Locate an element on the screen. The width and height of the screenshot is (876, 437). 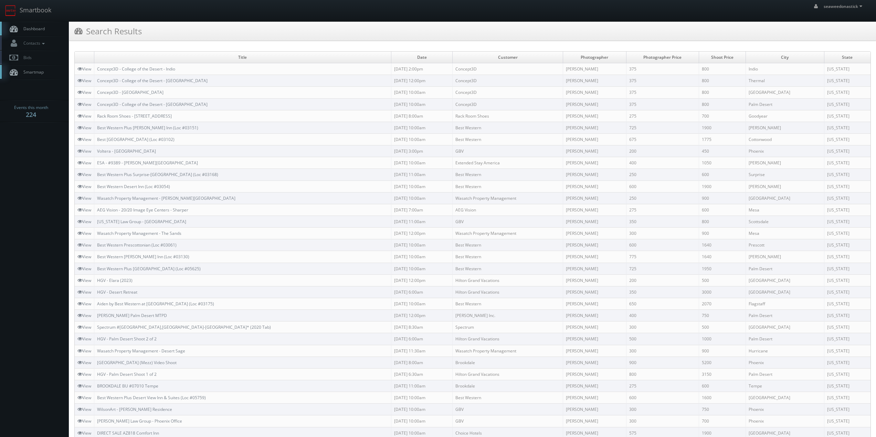
td: Brookdale is located at coordinates (507, 386).